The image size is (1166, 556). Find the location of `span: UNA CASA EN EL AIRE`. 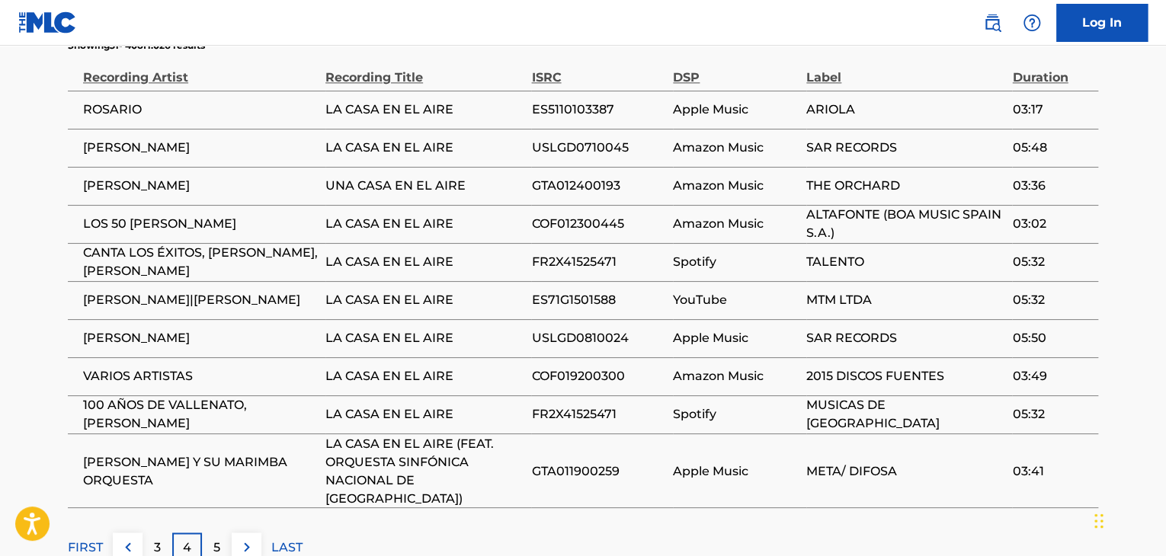

span: UNA CASA EN EL AIRE is located at coordinates (425, 186).